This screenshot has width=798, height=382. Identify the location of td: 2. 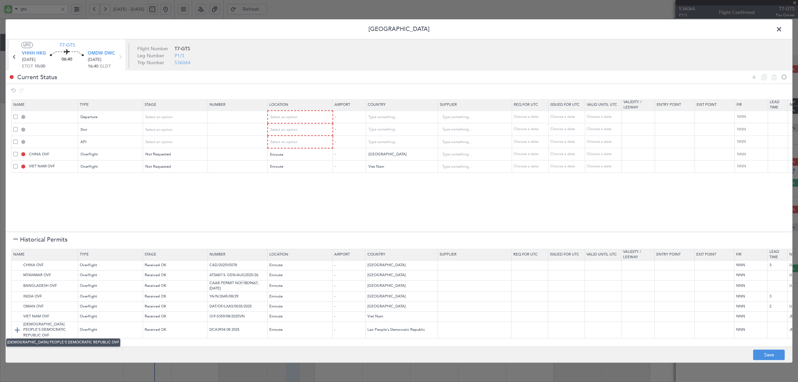
(778, 307).